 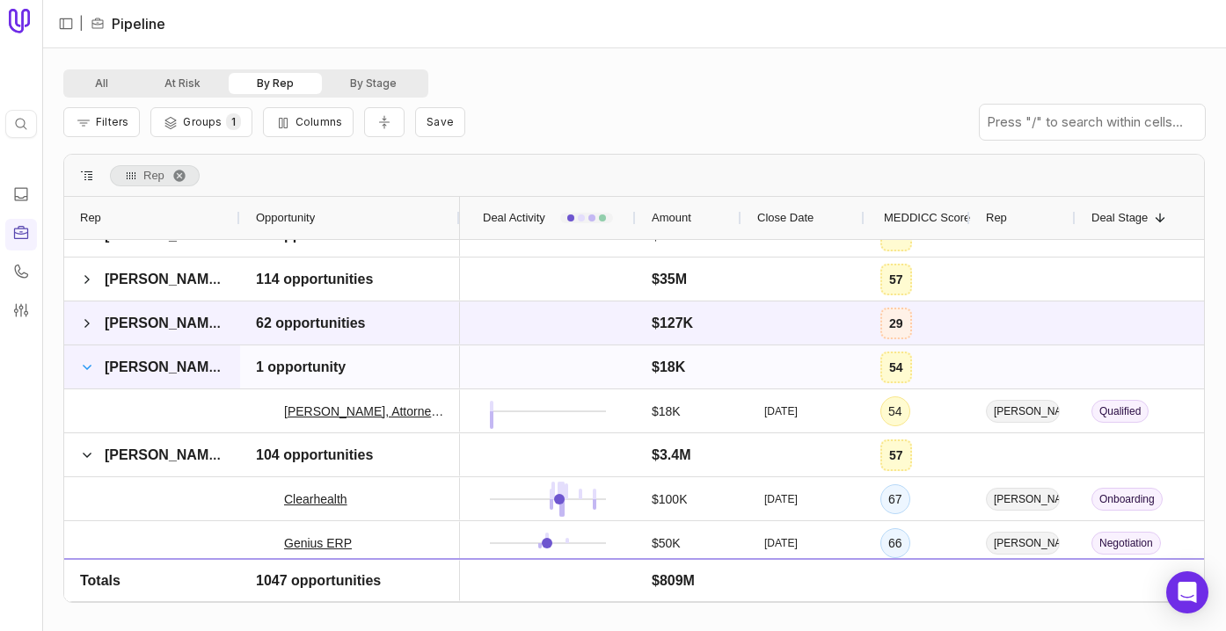 I want to click on span: Rep. Press ENTER to sort. Press DELETE to remove, so click(x=155, y=176).